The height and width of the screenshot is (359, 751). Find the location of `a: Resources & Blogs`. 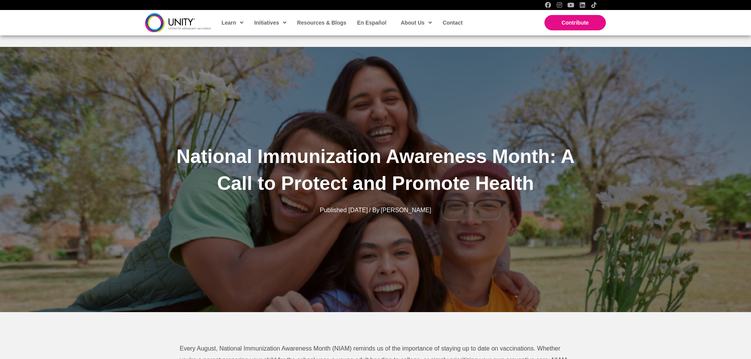

a: Resources & Blogs is located at coordinates (321, 23).